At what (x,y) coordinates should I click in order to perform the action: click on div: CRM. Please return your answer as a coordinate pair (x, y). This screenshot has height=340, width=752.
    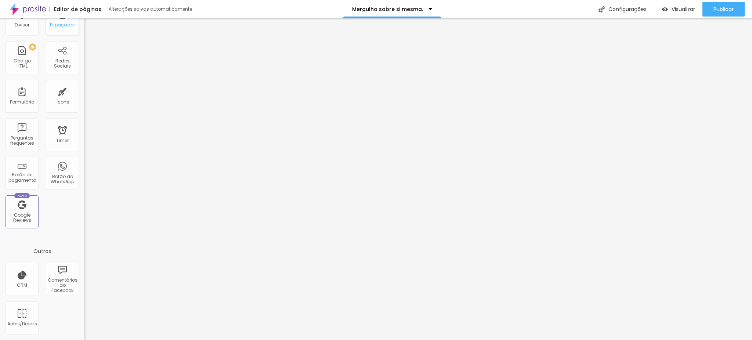
    Looking at the image, I should click on (22, 285).